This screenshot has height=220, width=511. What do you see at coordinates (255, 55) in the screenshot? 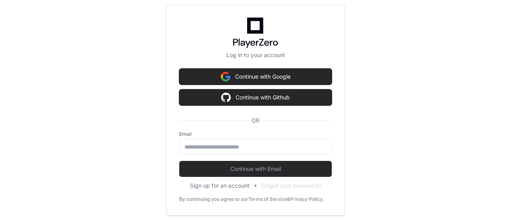
I see `p: Log in to your account` at bounding box center [255, 55].